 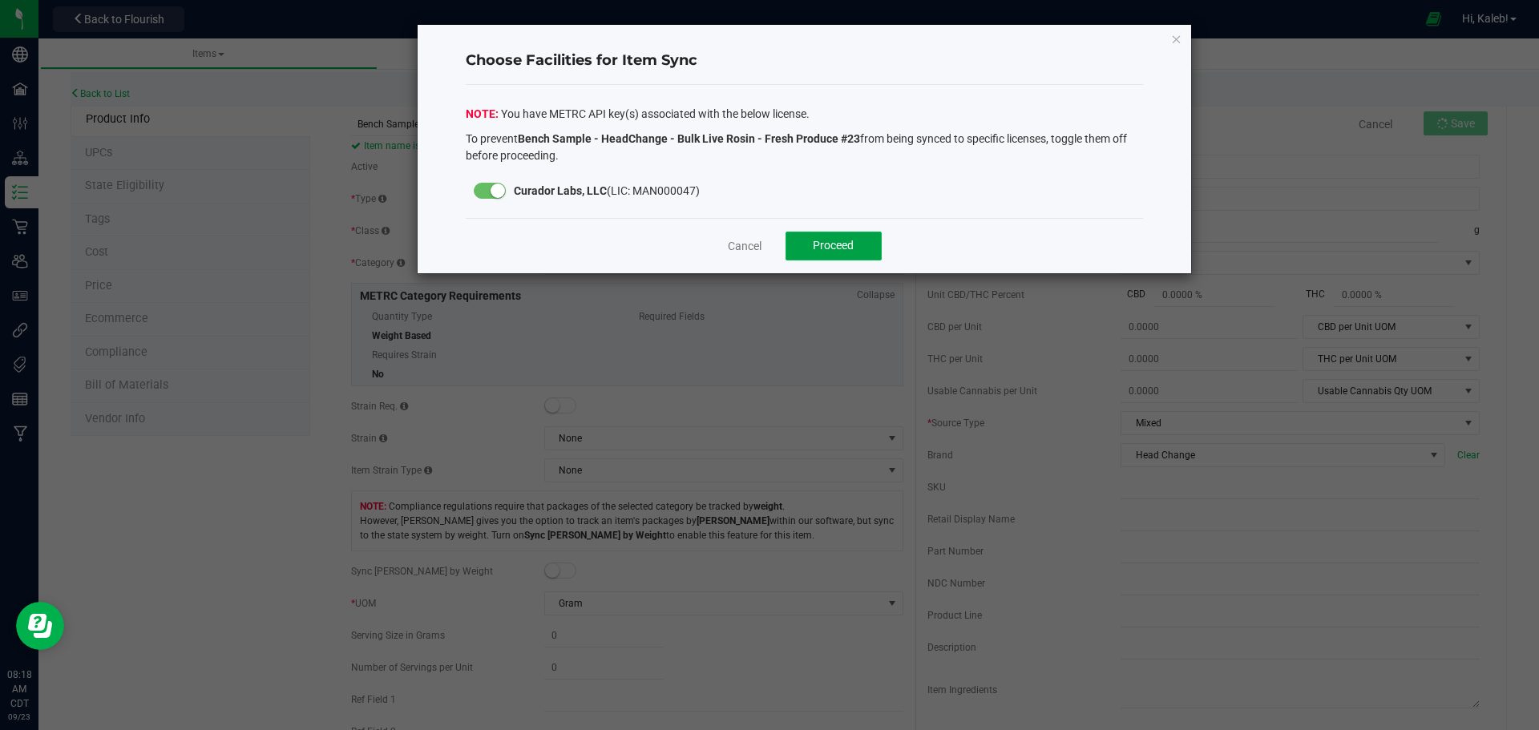 What do you see at coordinates (834, 246) in the screenshot?
I see `button: Proceed` at bounding box center [834, 246].